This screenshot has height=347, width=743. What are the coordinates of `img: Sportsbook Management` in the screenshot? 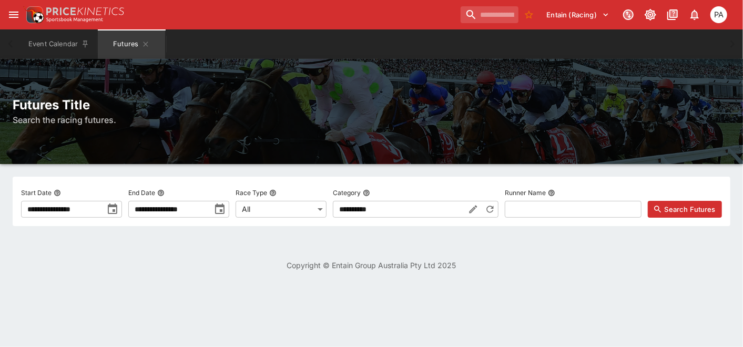 It's located at (75, 19).